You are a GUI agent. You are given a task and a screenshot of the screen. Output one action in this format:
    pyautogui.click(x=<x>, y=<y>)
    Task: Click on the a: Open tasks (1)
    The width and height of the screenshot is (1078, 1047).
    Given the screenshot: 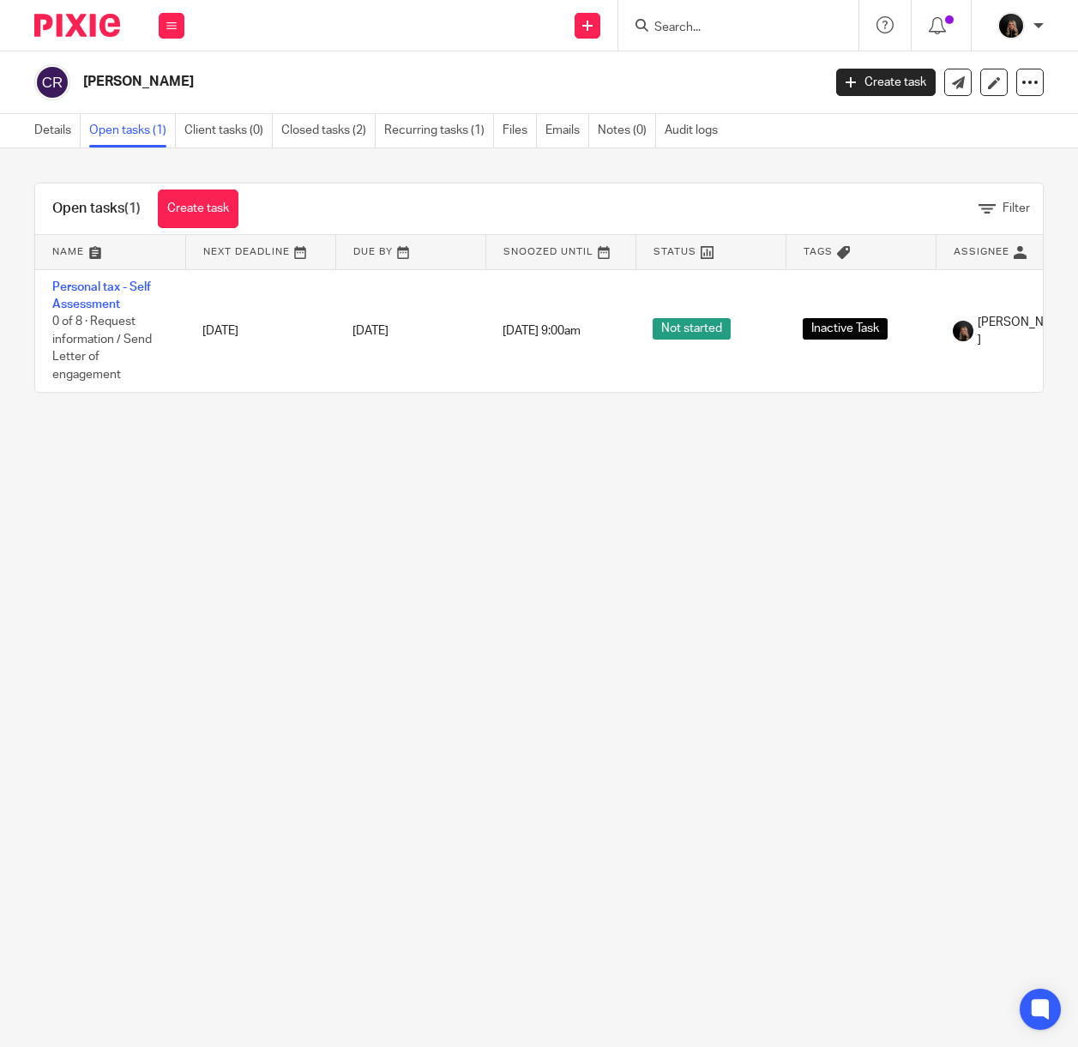 What is the action you would take?
    pyautogui.click(x=132, y=130)
    